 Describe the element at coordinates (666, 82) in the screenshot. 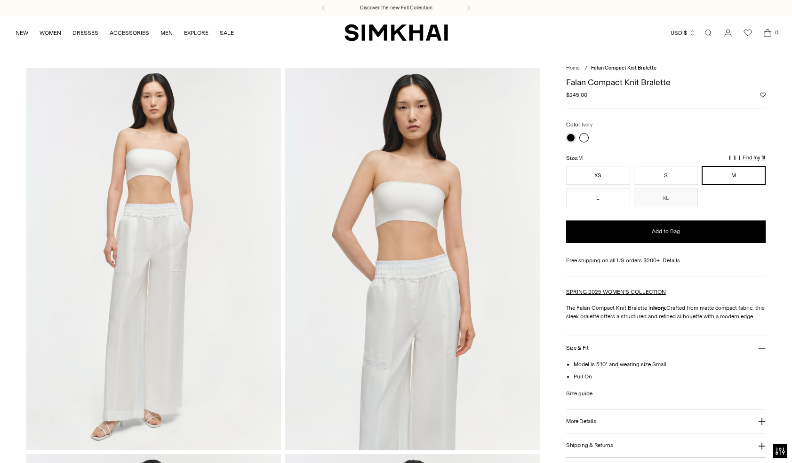

I see `h1: Falan Compact Knit Bralette` at that location.